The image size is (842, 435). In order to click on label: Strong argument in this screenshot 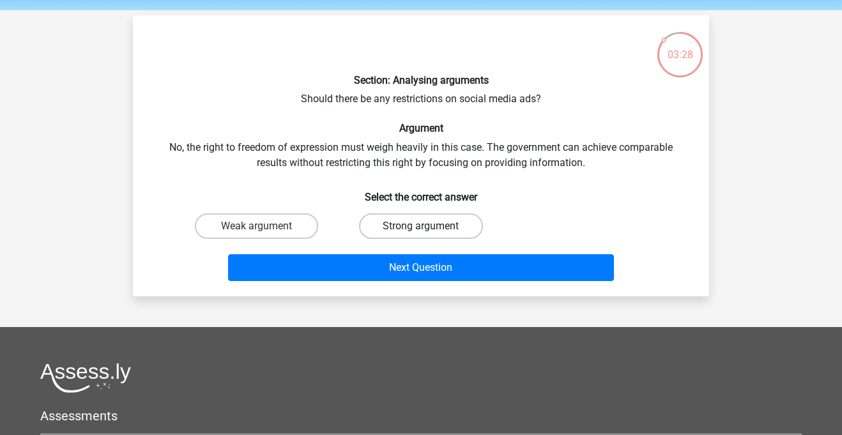, I will do `click(421, 226)`.